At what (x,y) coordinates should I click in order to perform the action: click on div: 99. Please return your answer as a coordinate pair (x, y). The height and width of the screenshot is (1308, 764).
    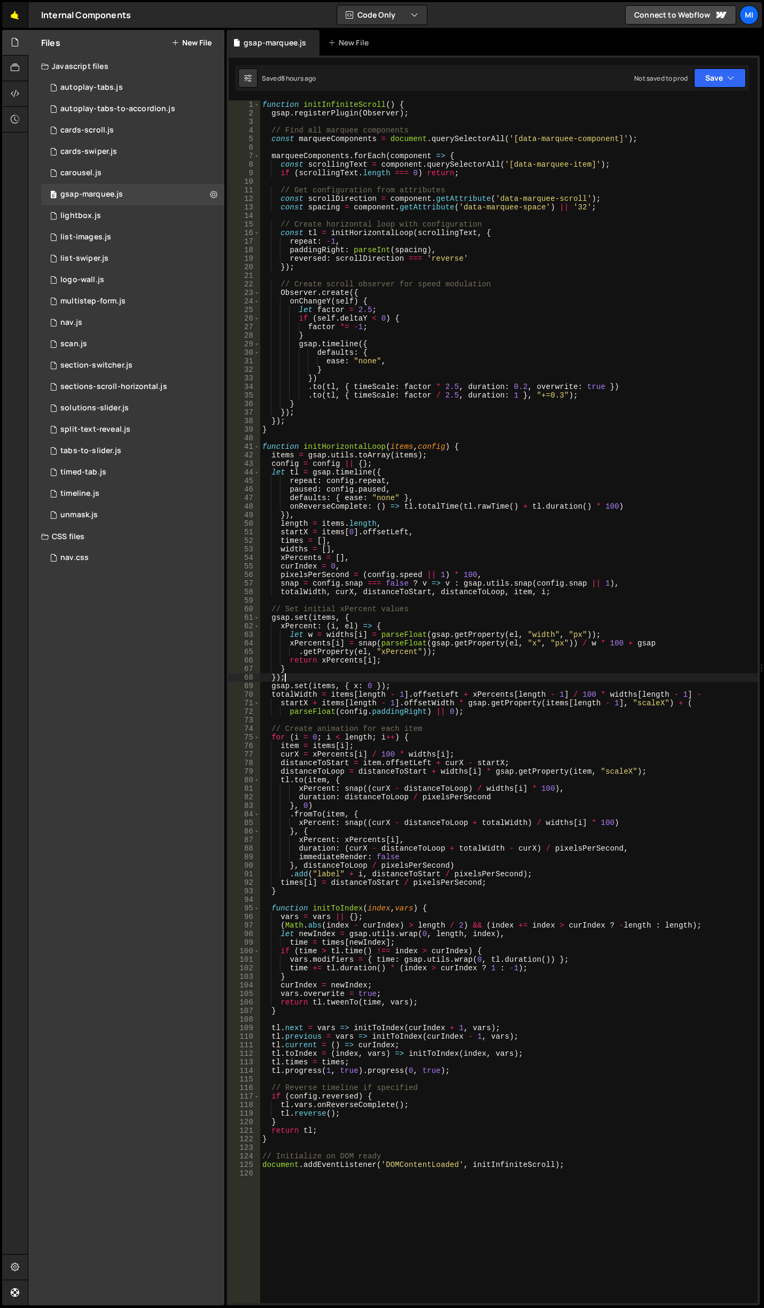
    Looking at the image, I should click on (244, 942).